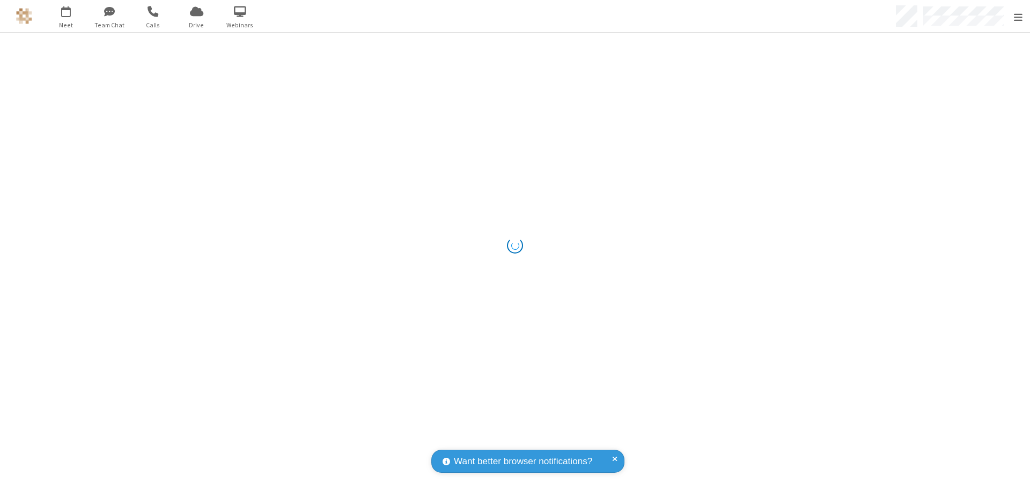  What do you see at coordinates (24, 16) in the screenshot?
I see `img: QA Selenium DO NOT DELETE OR CHANGE` at bounding box center [24, 16].